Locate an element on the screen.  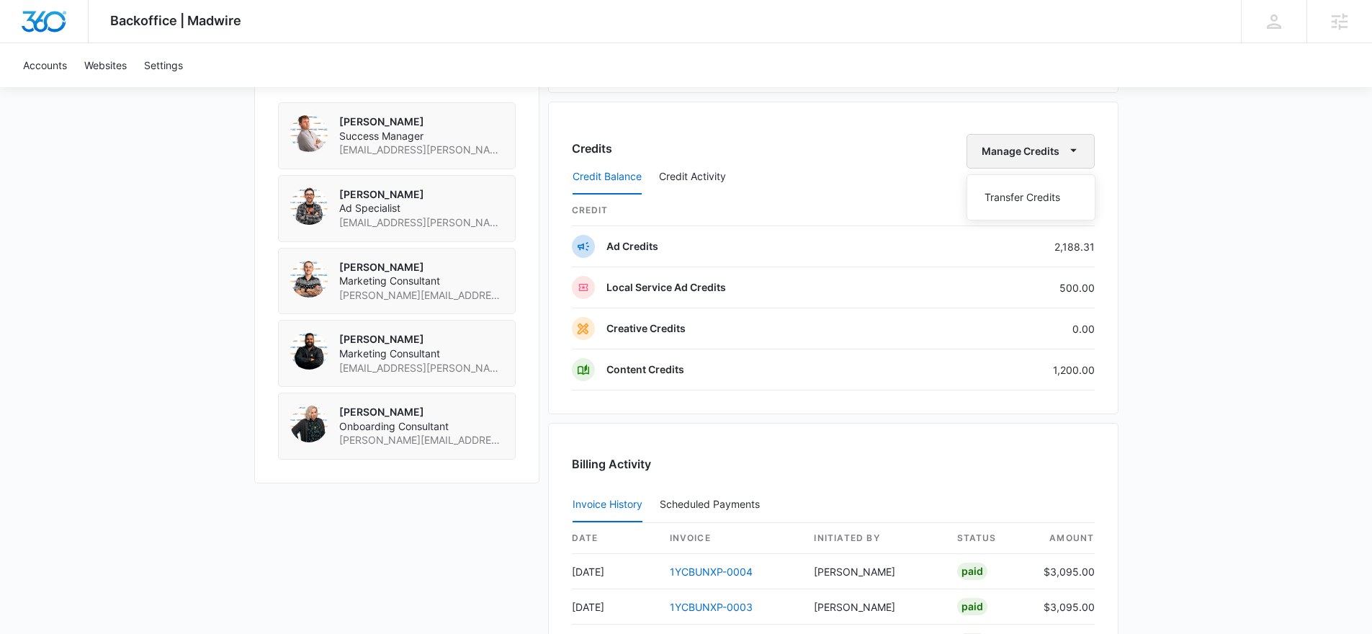
button: Credit Activity is located at coordinates (692, 177).